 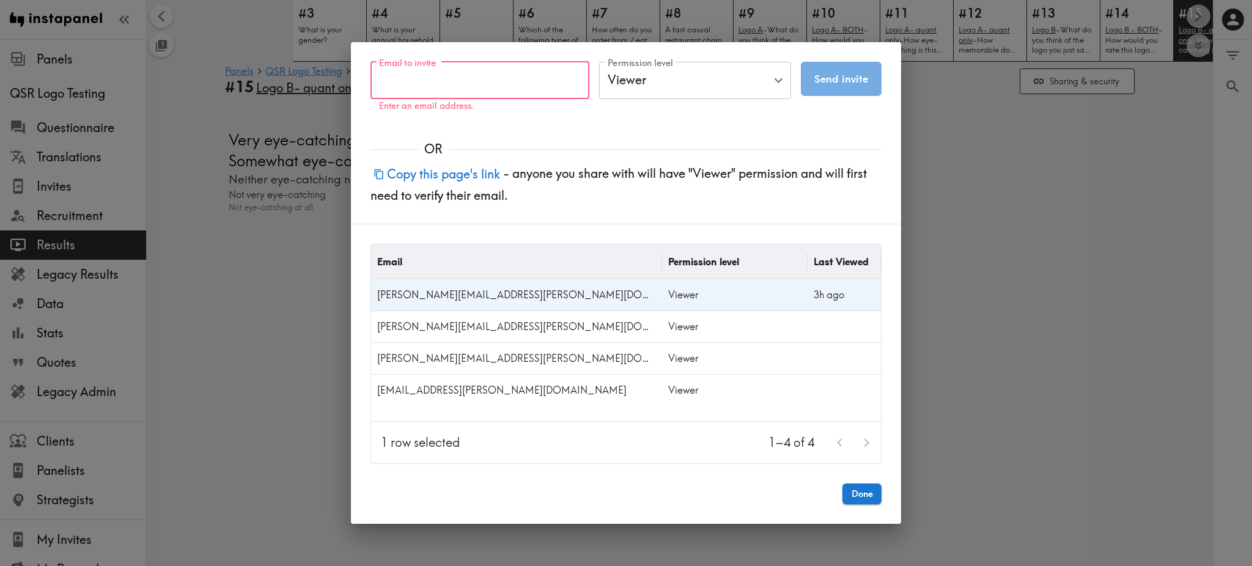 What do you see at coordinates (841, 262) in the screenshot?
I see `div: Last Viewed` at bounding box center [841, 262].